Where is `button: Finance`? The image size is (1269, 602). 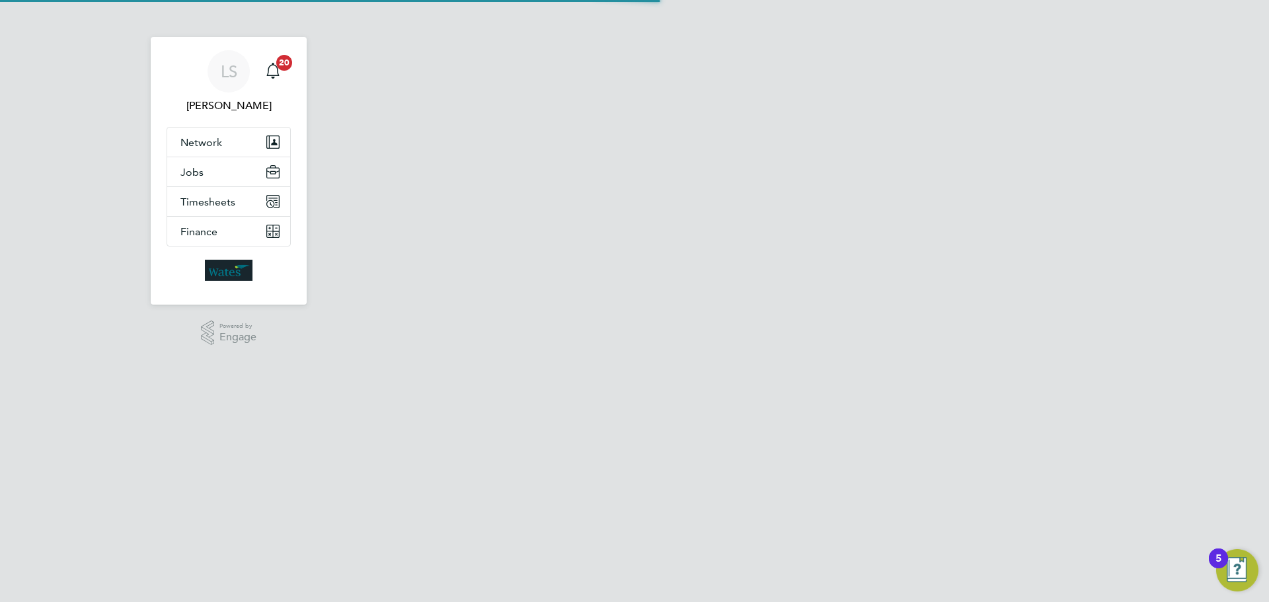
button: Finance is located at coordinates (229, 231).